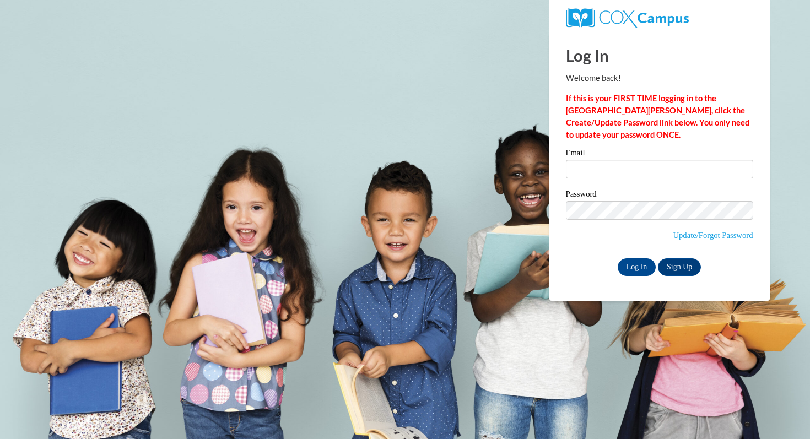 The image size is (810, 439). What do you see at coordinates (627, 18) in the screenshot?
I see `img: COX Campus` at bounding box center [627, 18].